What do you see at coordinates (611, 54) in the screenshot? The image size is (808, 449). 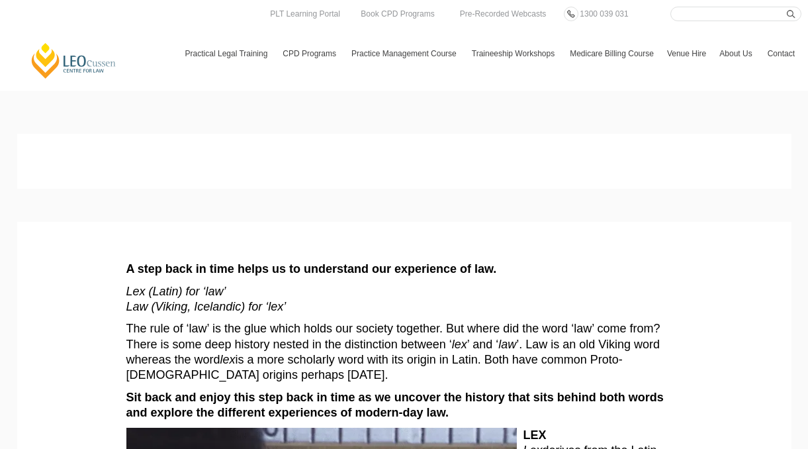 I see `a: Medicare Billing Course` at bounding box center [611, 54].